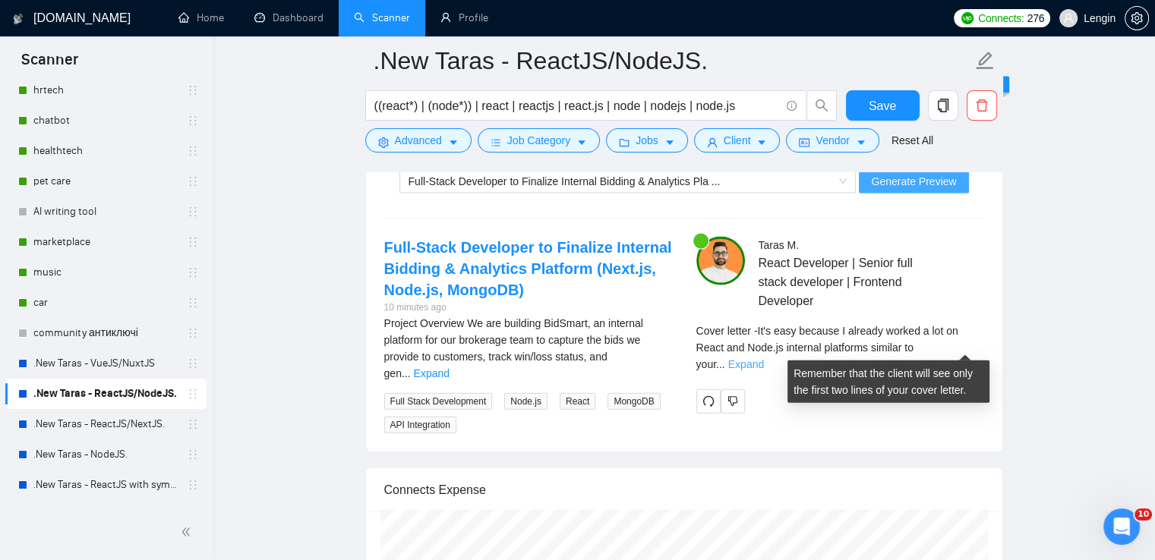 The height and width of the screenshot is (560, 1155). What do you see at coordinates (538, 140) in the screenshot?
I see `button: barsJob Categorycaret-down` at bounding box center [538, 140].